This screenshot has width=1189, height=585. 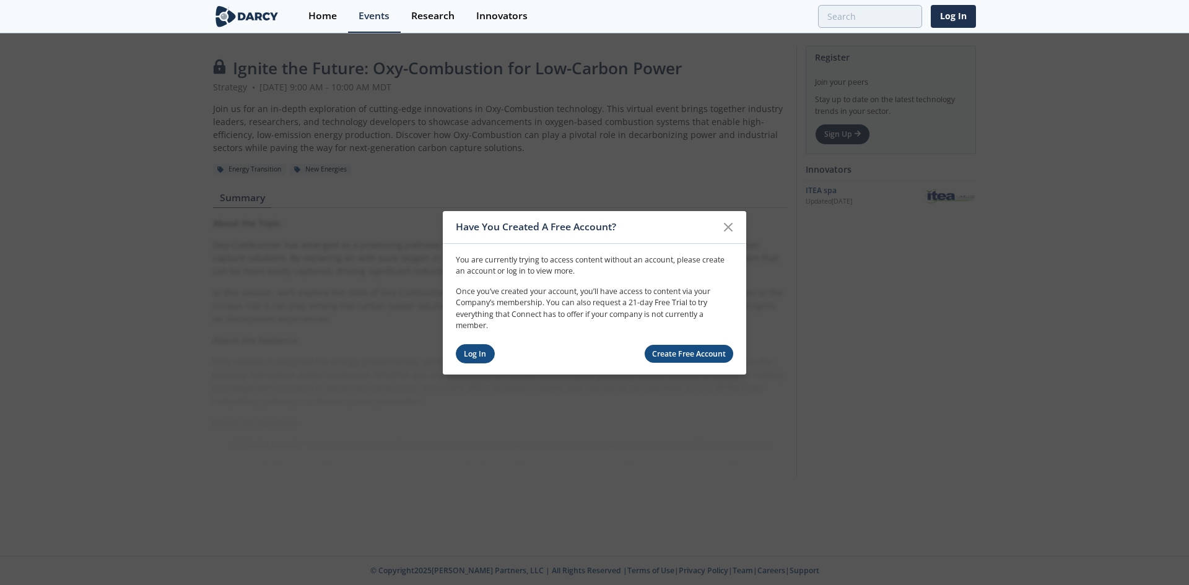 What do you see at coordinates (323, 16) in the screenshot?
I see `div: Home` at bounding box center [323, 16].